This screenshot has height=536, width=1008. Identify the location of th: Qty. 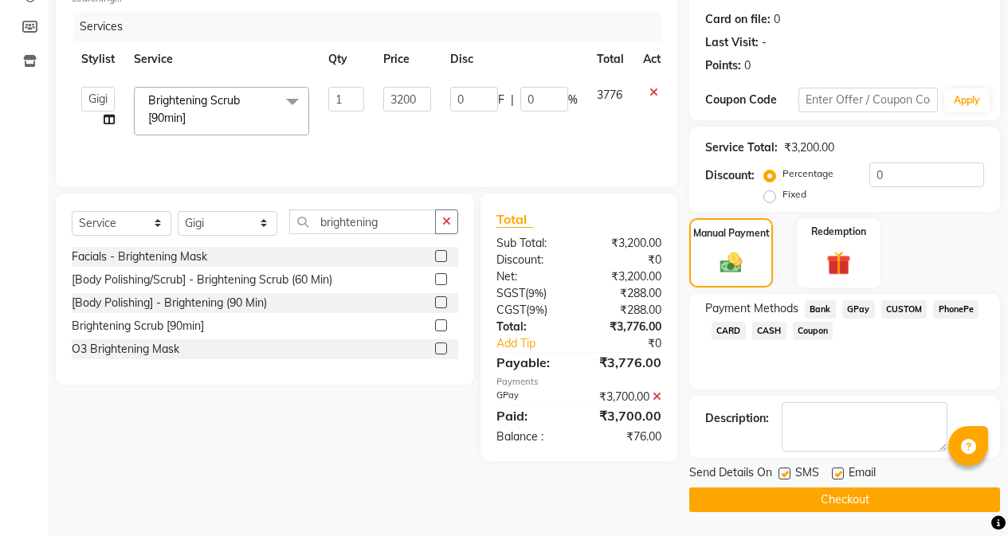
(346, 59).